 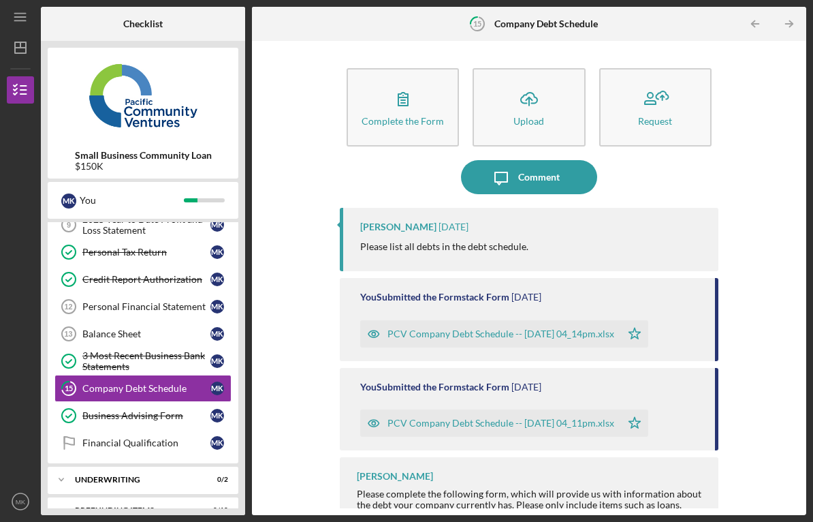 What do you see at coordinates (143, 225) in the screenshot?
I see `a: 92025 Year to Date Profit and Loss StatementMK` at bounding box center [143, 225].